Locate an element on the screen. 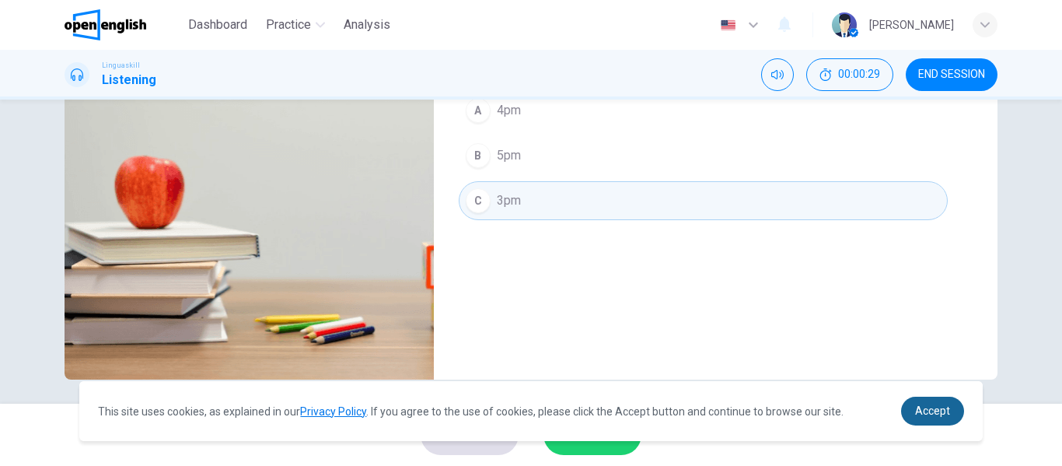 The width and height of the screenshot is (1062, 466). span: Accept is located at coordinates (933, 411).